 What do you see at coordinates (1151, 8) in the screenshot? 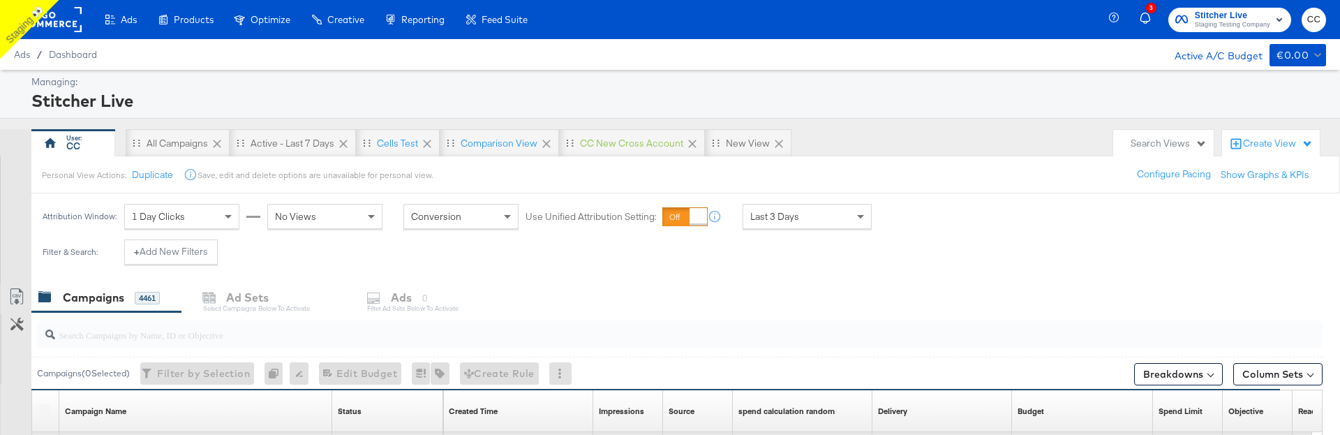
I see `div: 3` at bounding box center [1151, 8].